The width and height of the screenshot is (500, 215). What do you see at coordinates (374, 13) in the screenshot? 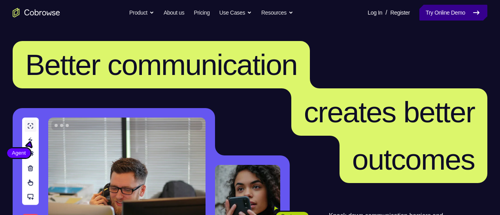
I see `a: Log In` at bounding box center [374, 13].